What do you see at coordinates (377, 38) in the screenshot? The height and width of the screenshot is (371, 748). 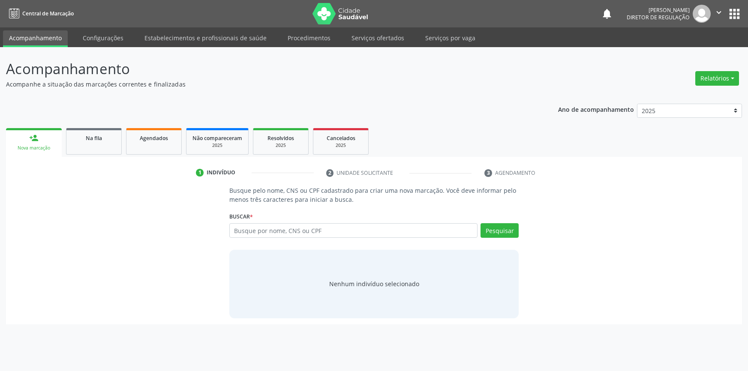 I see `a: Serviços ofertados` at bounding box center [377, 38].